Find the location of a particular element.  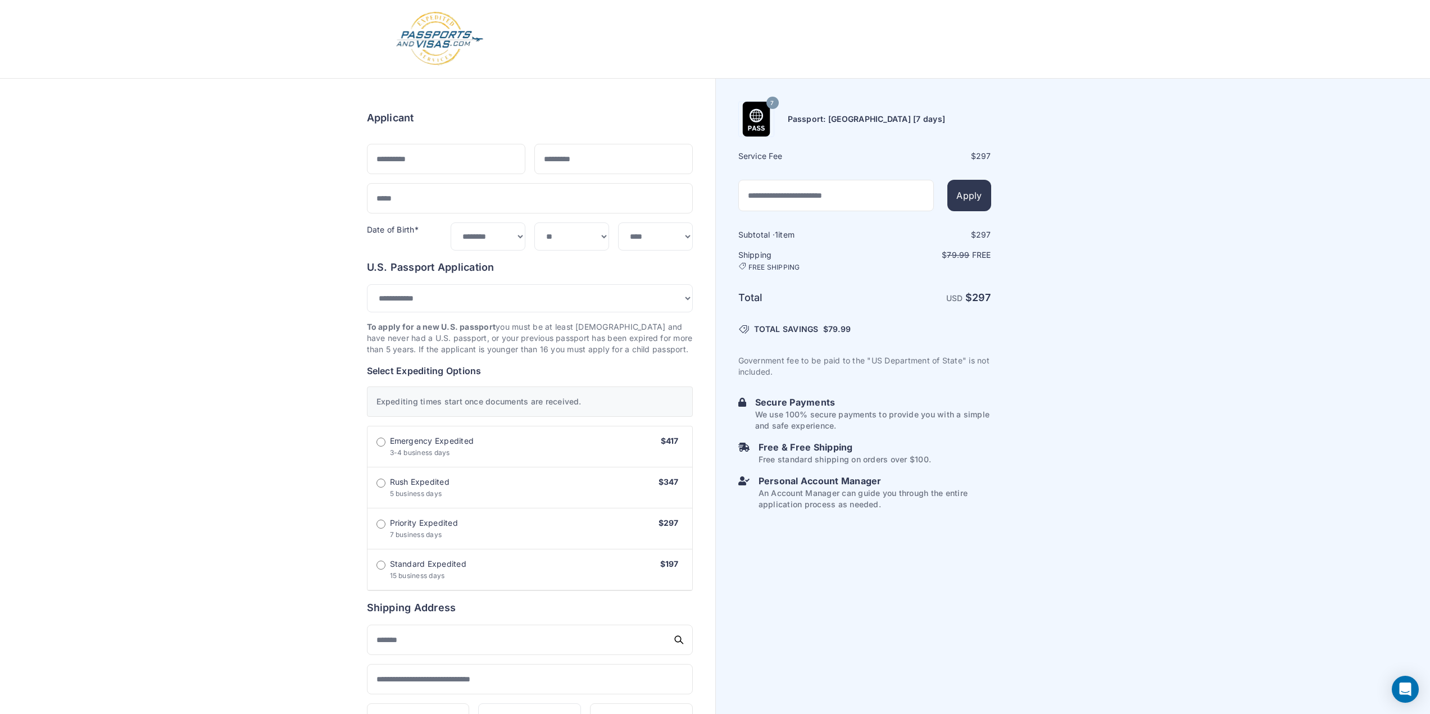

span: 7 is located at coordinates (772, 103).